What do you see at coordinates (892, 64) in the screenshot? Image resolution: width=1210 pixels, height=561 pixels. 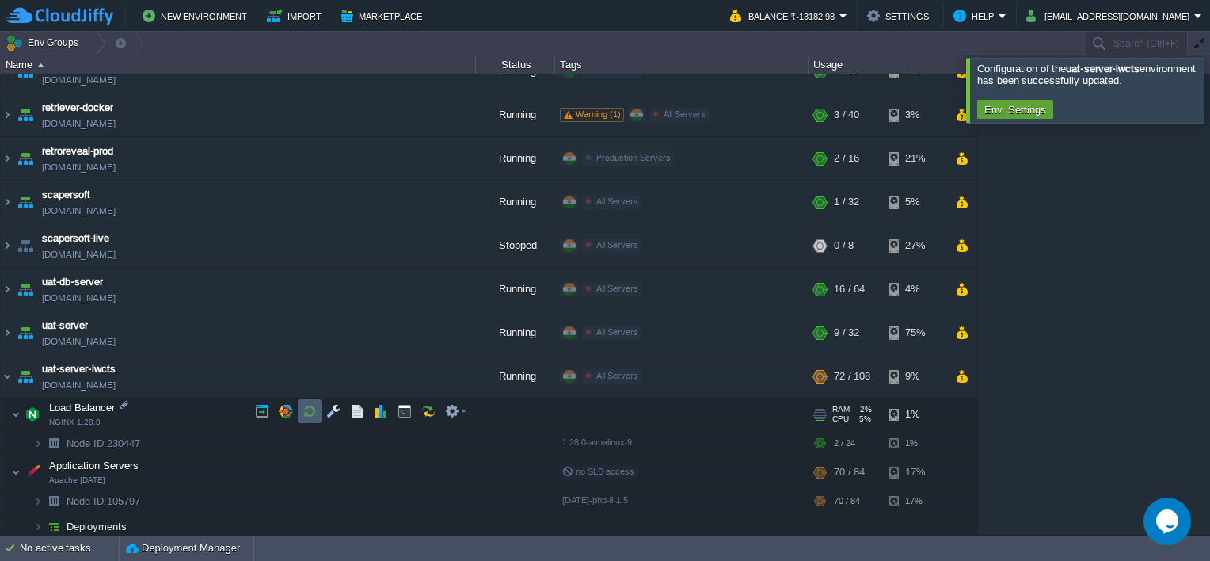 I see `div: Usage` at bounding box center [892, 64].